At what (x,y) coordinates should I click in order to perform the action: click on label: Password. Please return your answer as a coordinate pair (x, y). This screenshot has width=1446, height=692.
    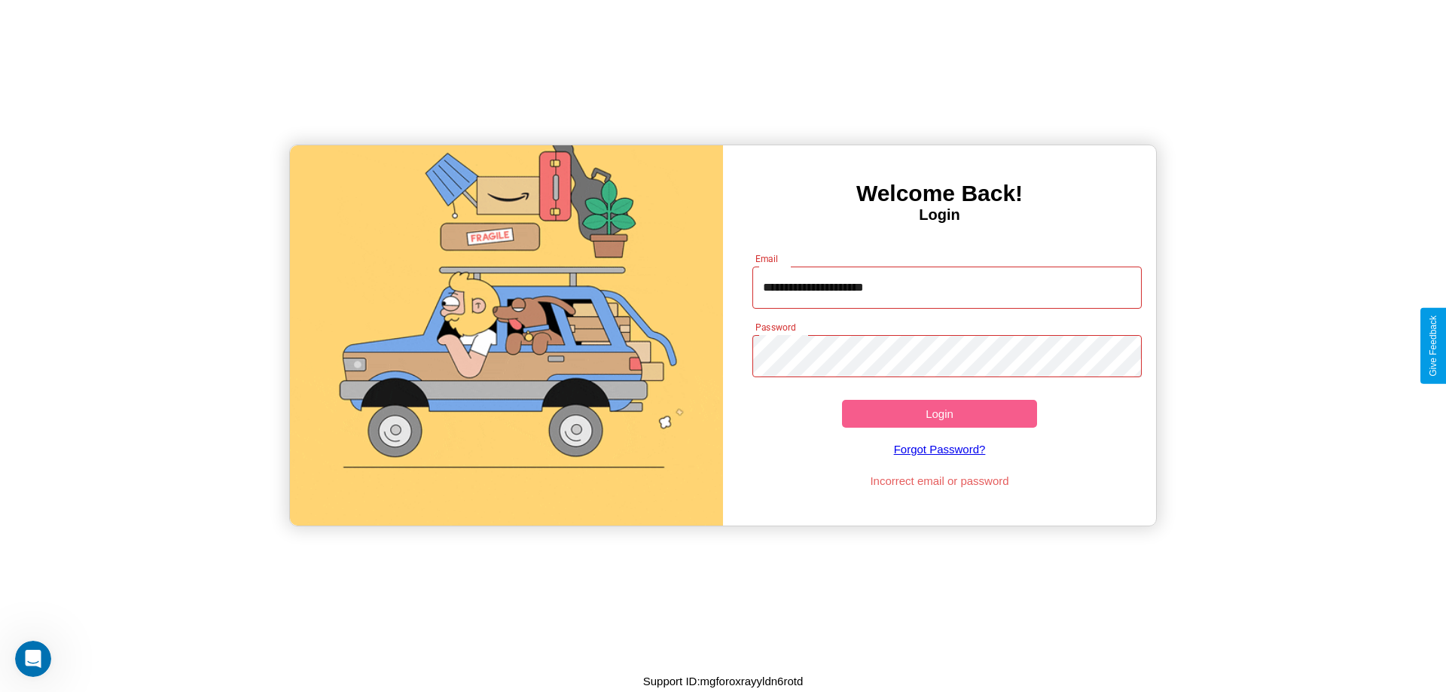
    Looking at the image, I should click on (775, 327).